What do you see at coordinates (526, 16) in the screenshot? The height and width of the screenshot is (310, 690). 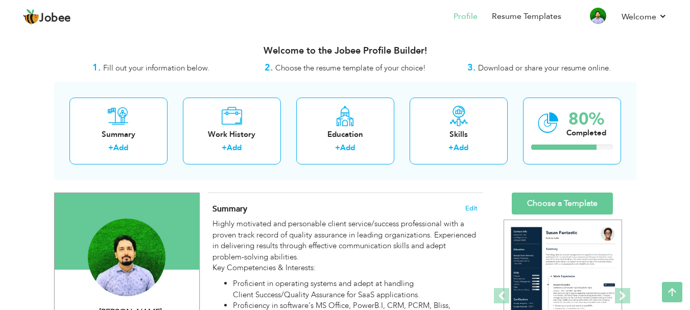 I see `a: Resume Templates` at bounding box center [526, 16].